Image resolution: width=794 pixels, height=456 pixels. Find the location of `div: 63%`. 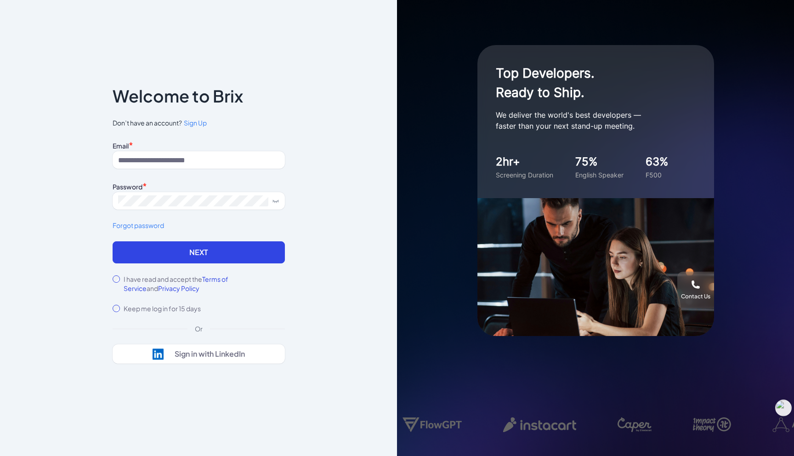

div: 63% is located at coordinates (657, 162).